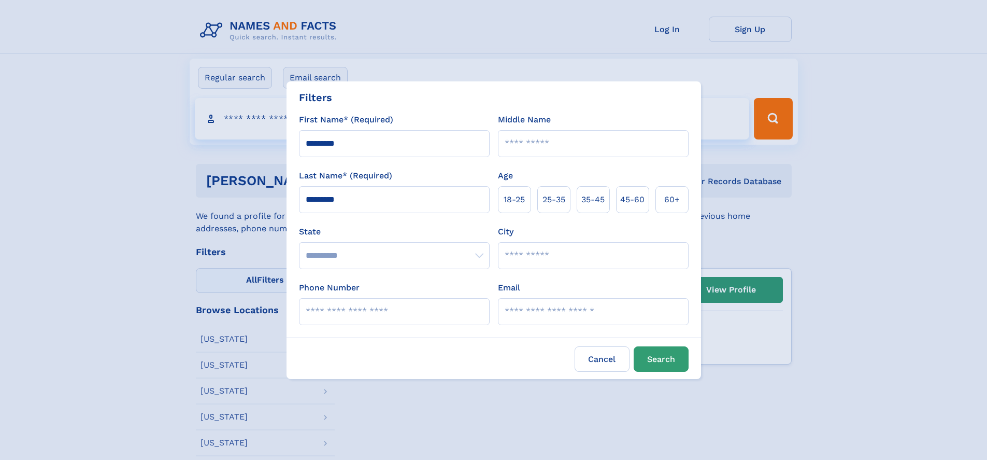  What do you see at coordinates (632, 199) in the screenshot?
I see `span: 45‑60` at bounding box center [632, 199].